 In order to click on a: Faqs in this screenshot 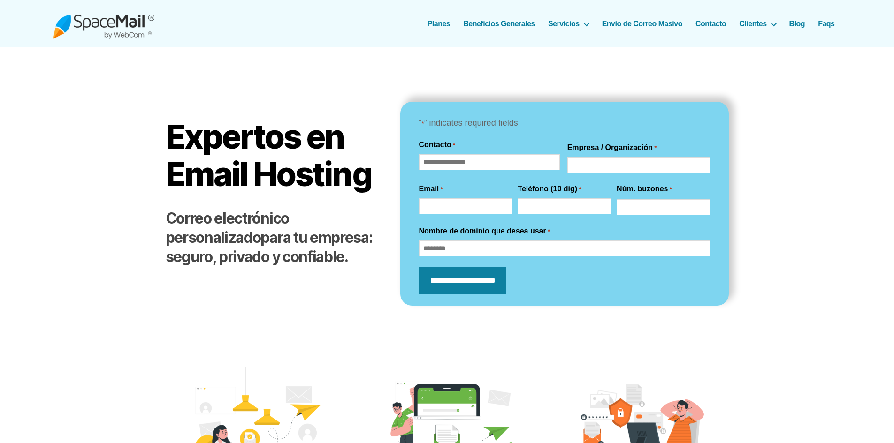, I will do `click(826, 23)`.